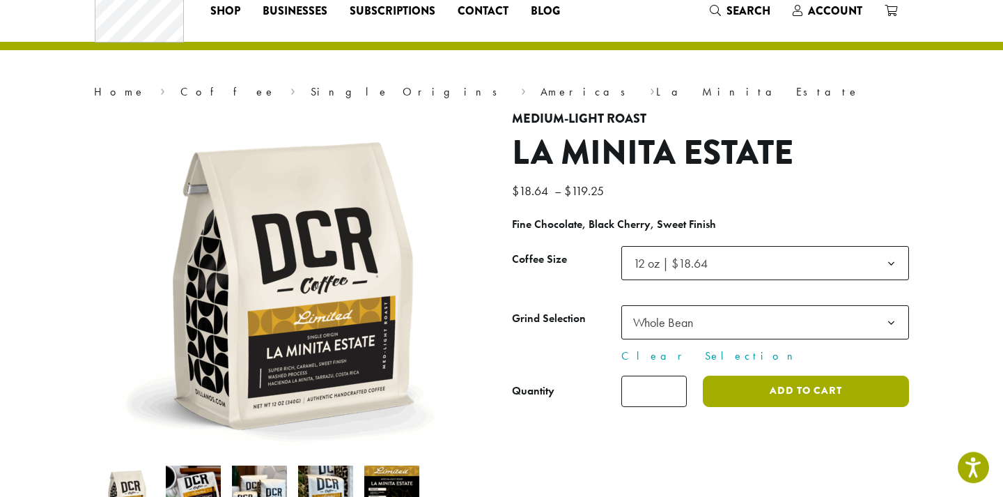 This screenshot has height=497, width=1003. I want to click on input: Product quantity, so click(654, 391).